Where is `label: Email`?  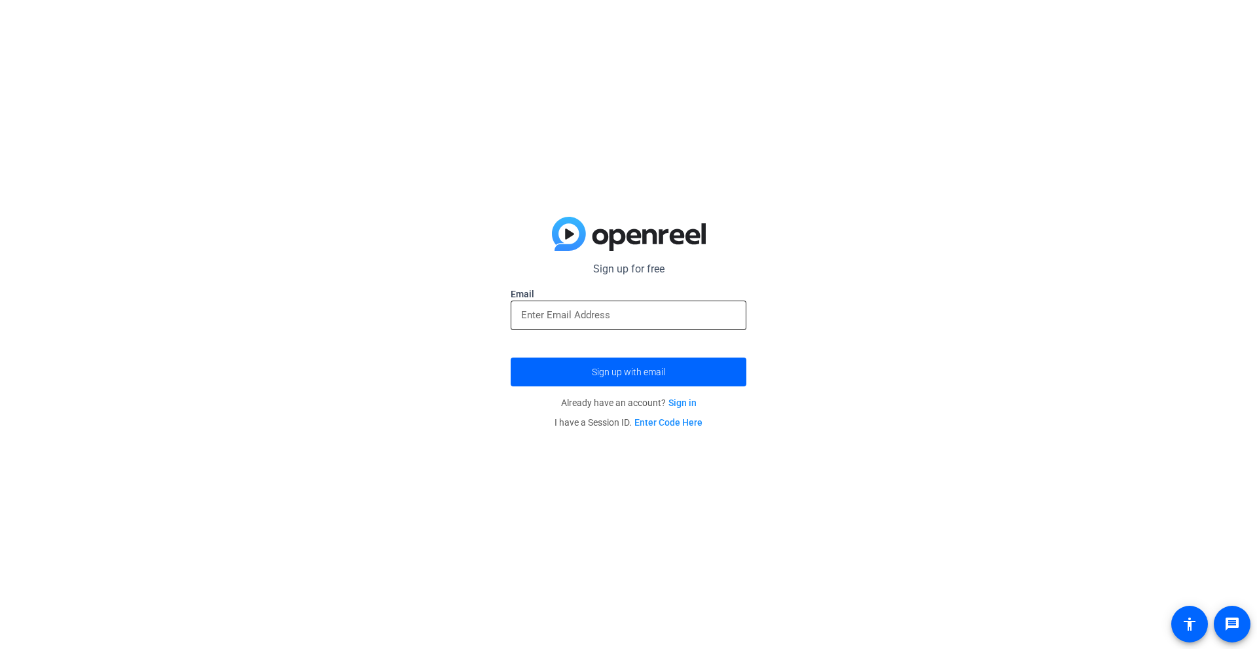 label: Email is located at coordinates (629, 294).